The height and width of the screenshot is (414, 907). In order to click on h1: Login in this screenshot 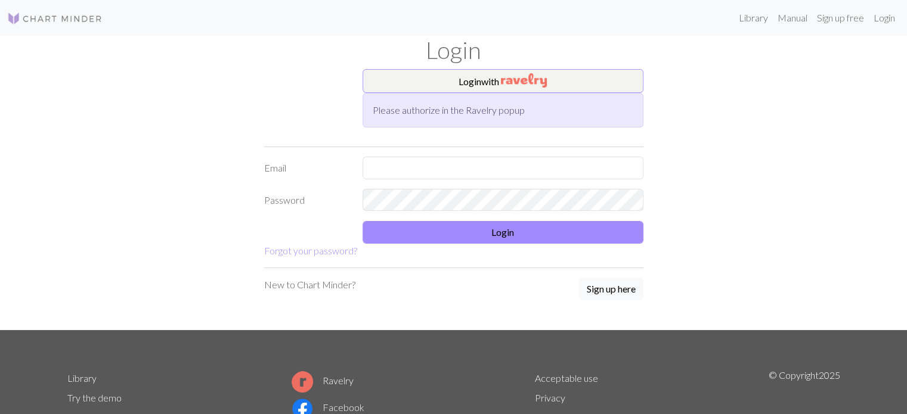, I will do `click(454, 50)`.